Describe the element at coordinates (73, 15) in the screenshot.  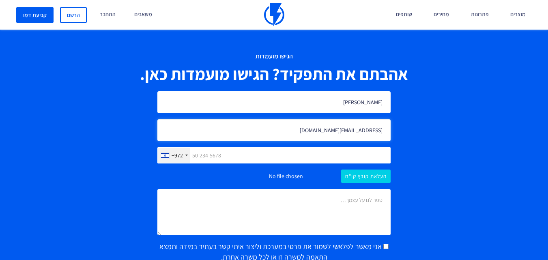
I see `a: הרשם` at that location.